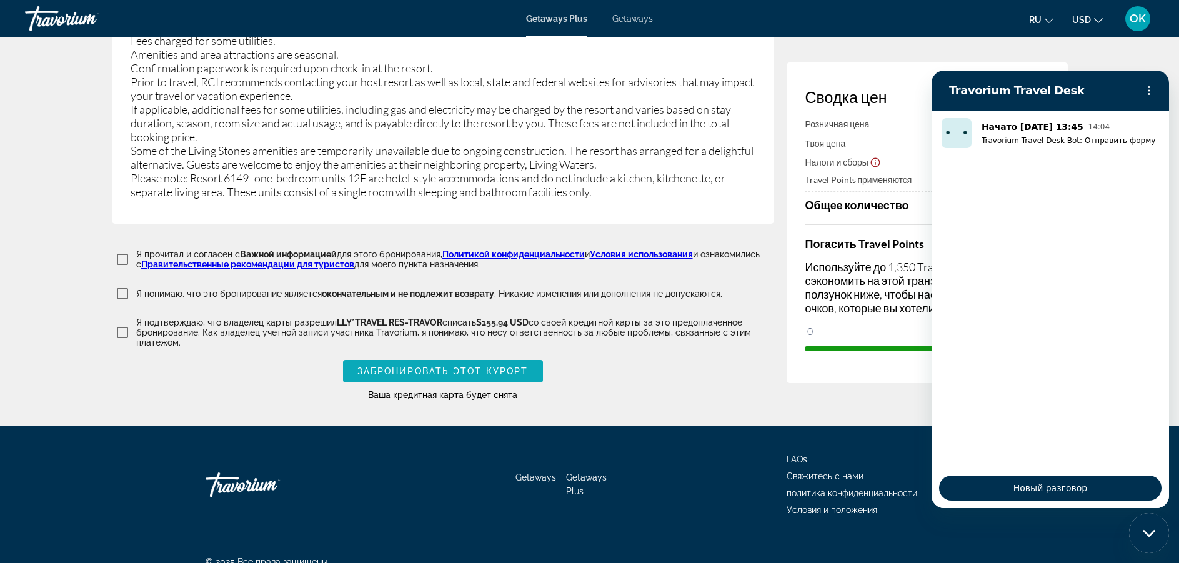 The height and width of the screenshot is (563, 1179). What do you see at coordinates (502, 322) in the screenshot?
I see `span: $155.94 USD` at bounding box center [502, 322].